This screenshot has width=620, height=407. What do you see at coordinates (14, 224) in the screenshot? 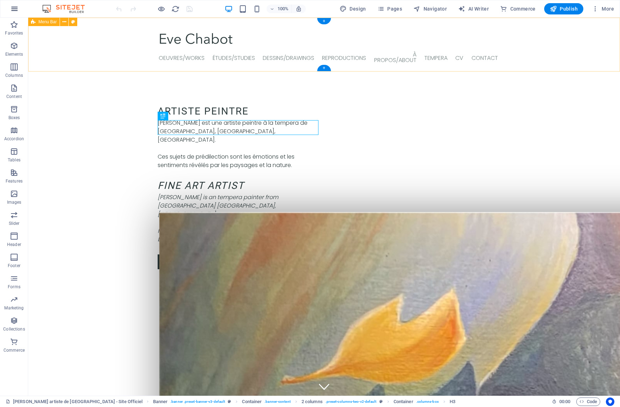
I see `p: Slider` at bounding box center [14, 224].